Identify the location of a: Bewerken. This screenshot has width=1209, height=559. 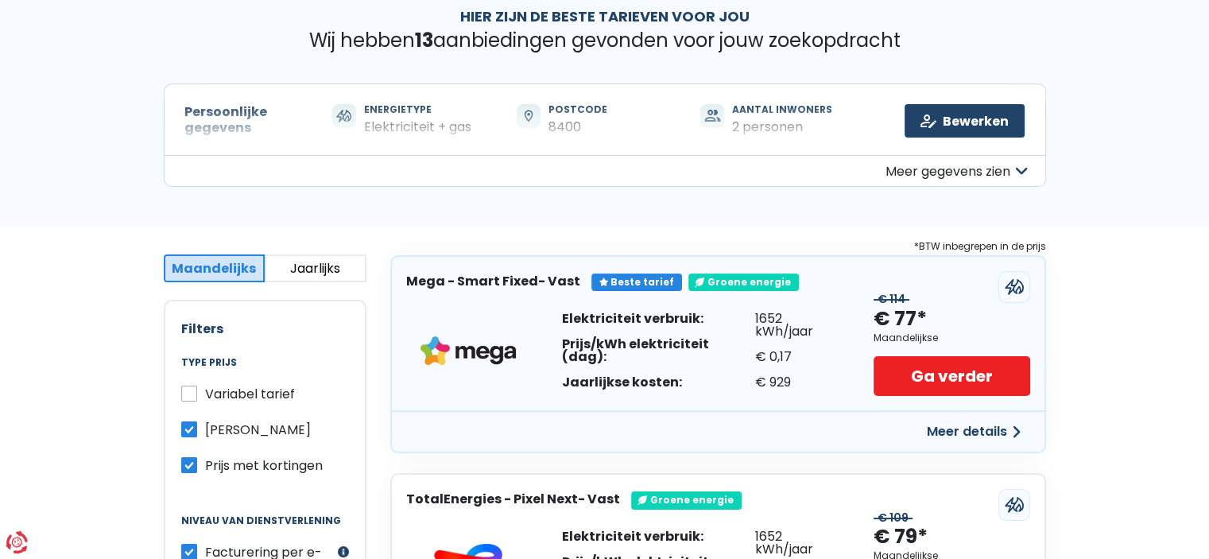
(964, 121).